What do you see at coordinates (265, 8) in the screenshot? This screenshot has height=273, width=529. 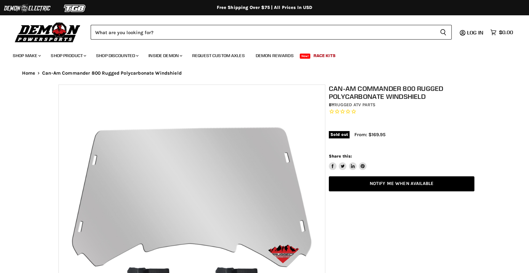 I see `div: Free Shipping Over $75 | All Prices In USD` at bounding box center [265, 8].